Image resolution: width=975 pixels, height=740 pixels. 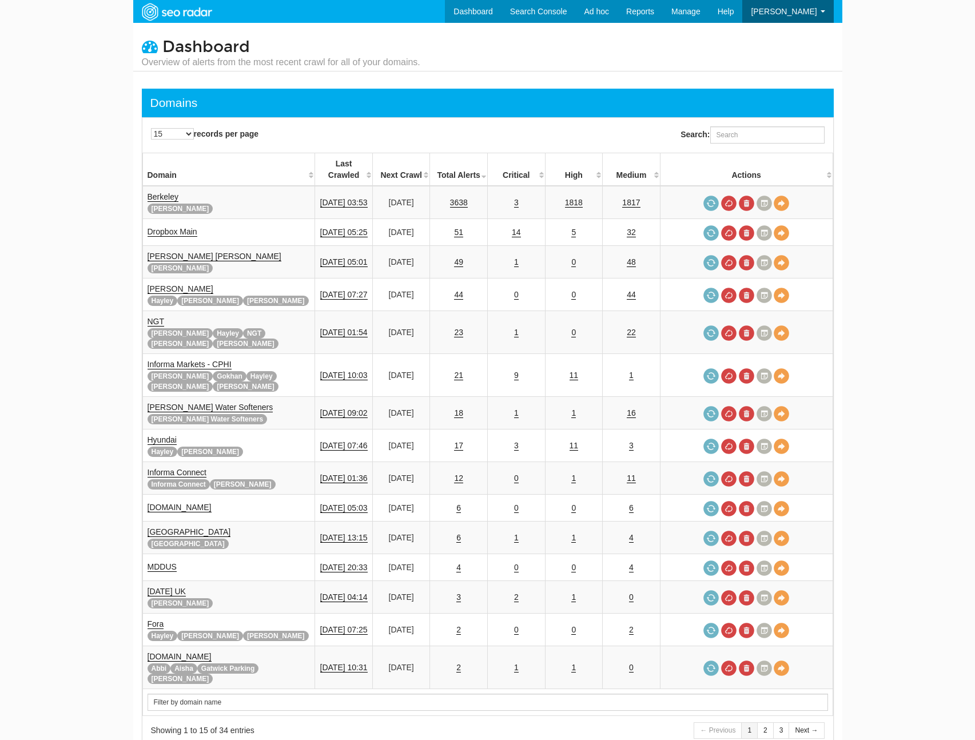 I want to click on a: 4, so click(x=459, y=567).